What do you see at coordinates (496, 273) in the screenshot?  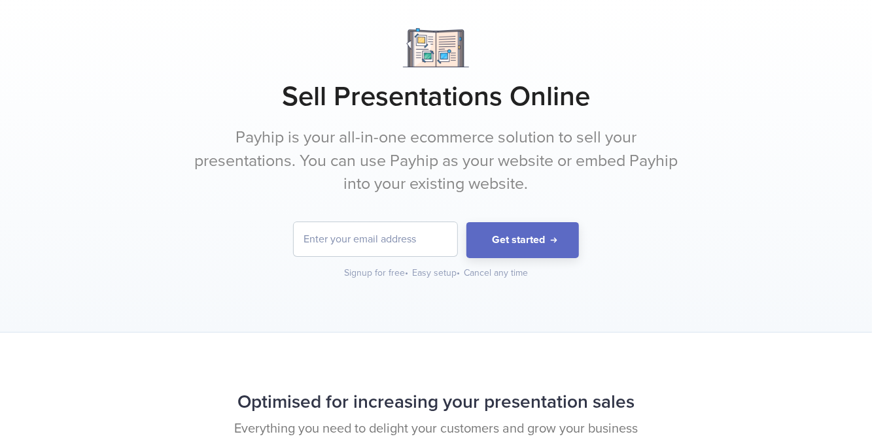 I see `div: Cancel any time` at bounding box center [496, 273].